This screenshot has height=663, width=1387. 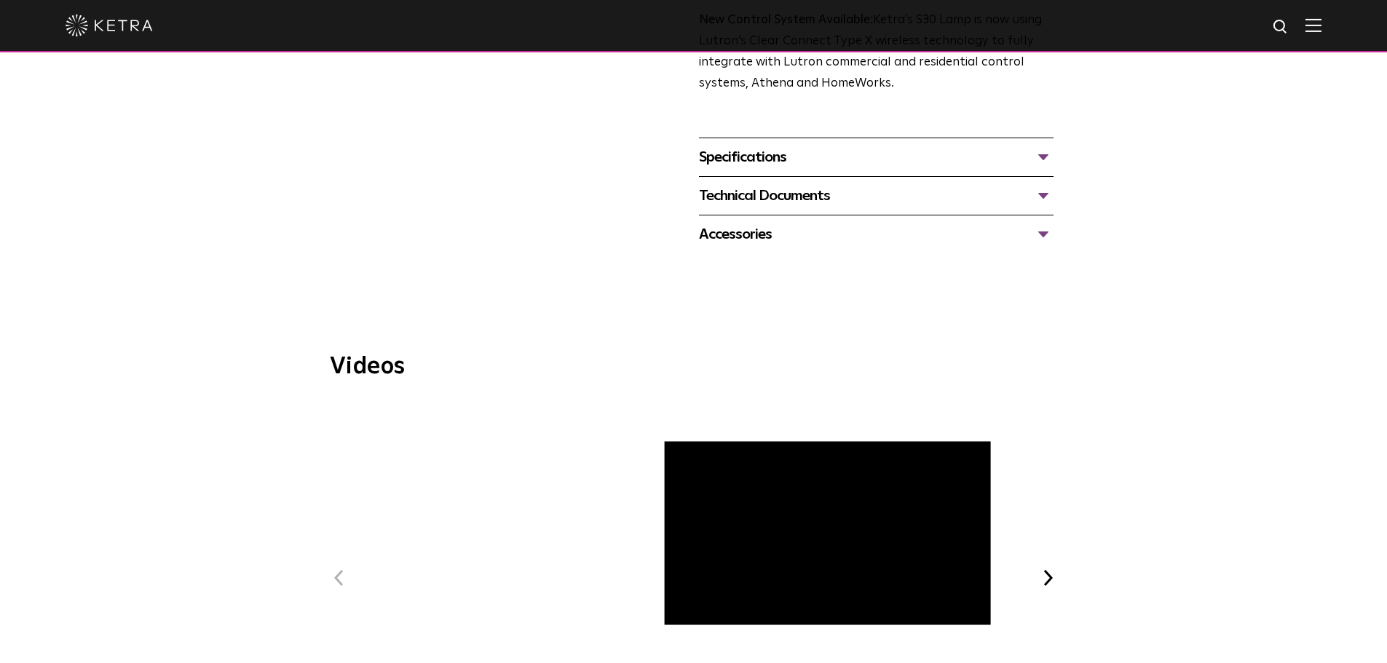 I want to click on img: ketra-logo-2019-white, so click(x=109, y=25).